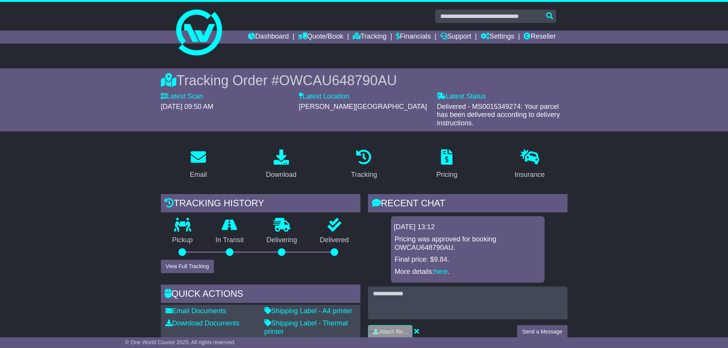 This screenshot has height=348, width=728. What do you see at coordinates (282, 240) in the screenshot?
I see `p: Delivering` at bounding box center [282, 240].